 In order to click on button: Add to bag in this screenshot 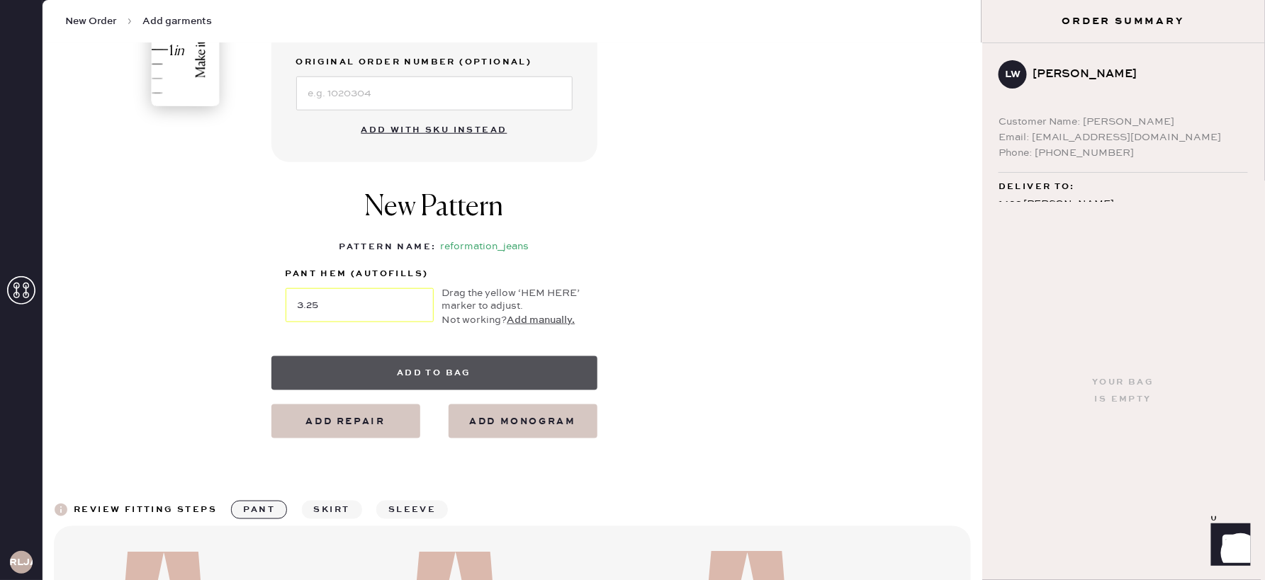, I will do `click(434, 374)`.